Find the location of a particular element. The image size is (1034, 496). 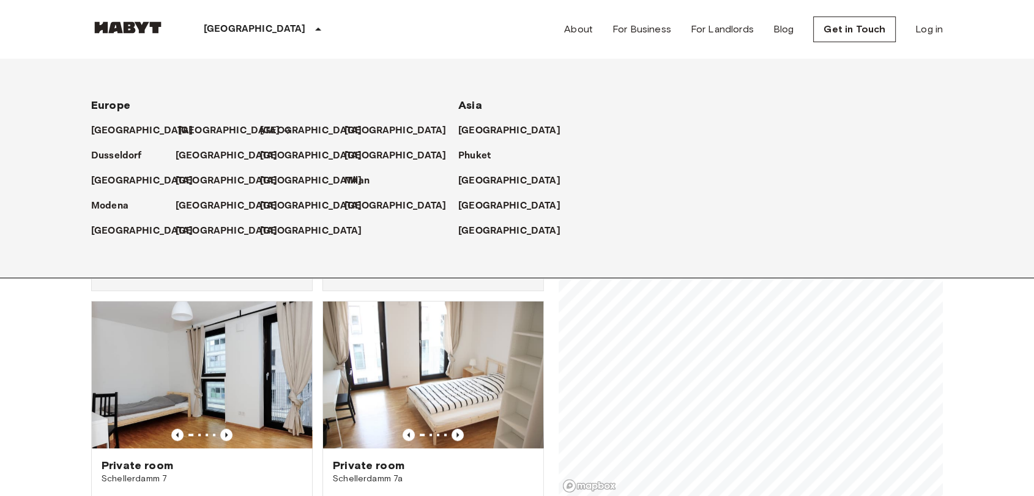

span: Schellerdamm 7a is located at coordinates (433, 479).